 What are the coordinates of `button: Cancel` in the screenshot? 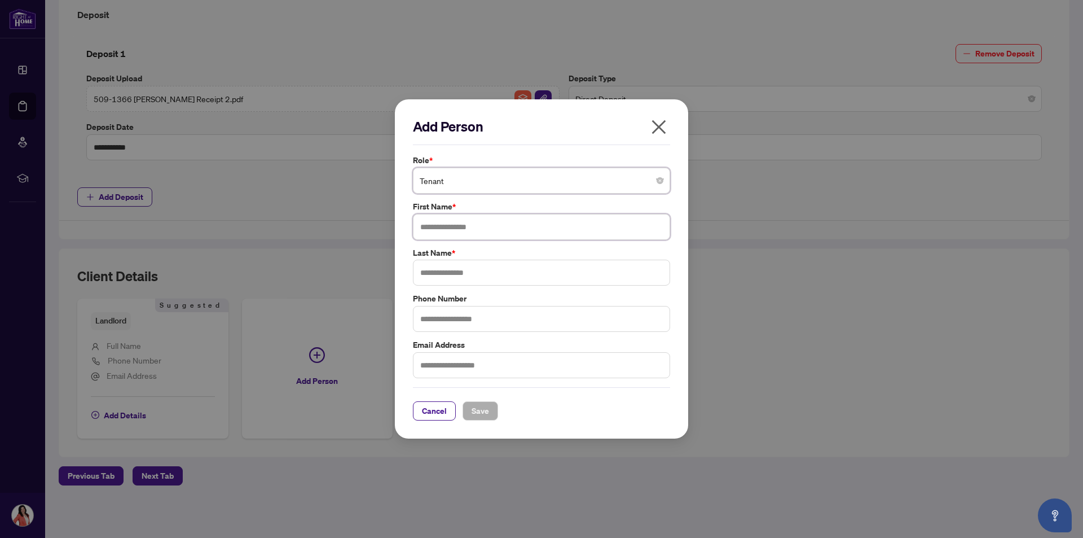 It's located at (434, 411).